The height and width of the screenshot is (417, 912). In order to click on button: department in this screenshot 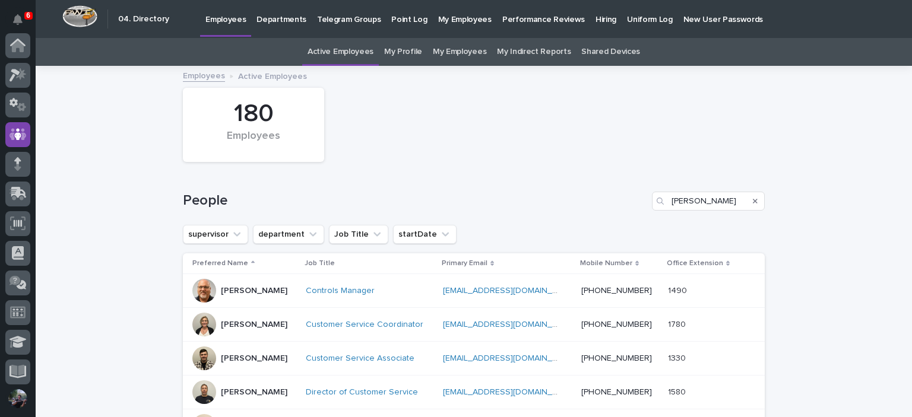, I will do `click(288, 234)`.